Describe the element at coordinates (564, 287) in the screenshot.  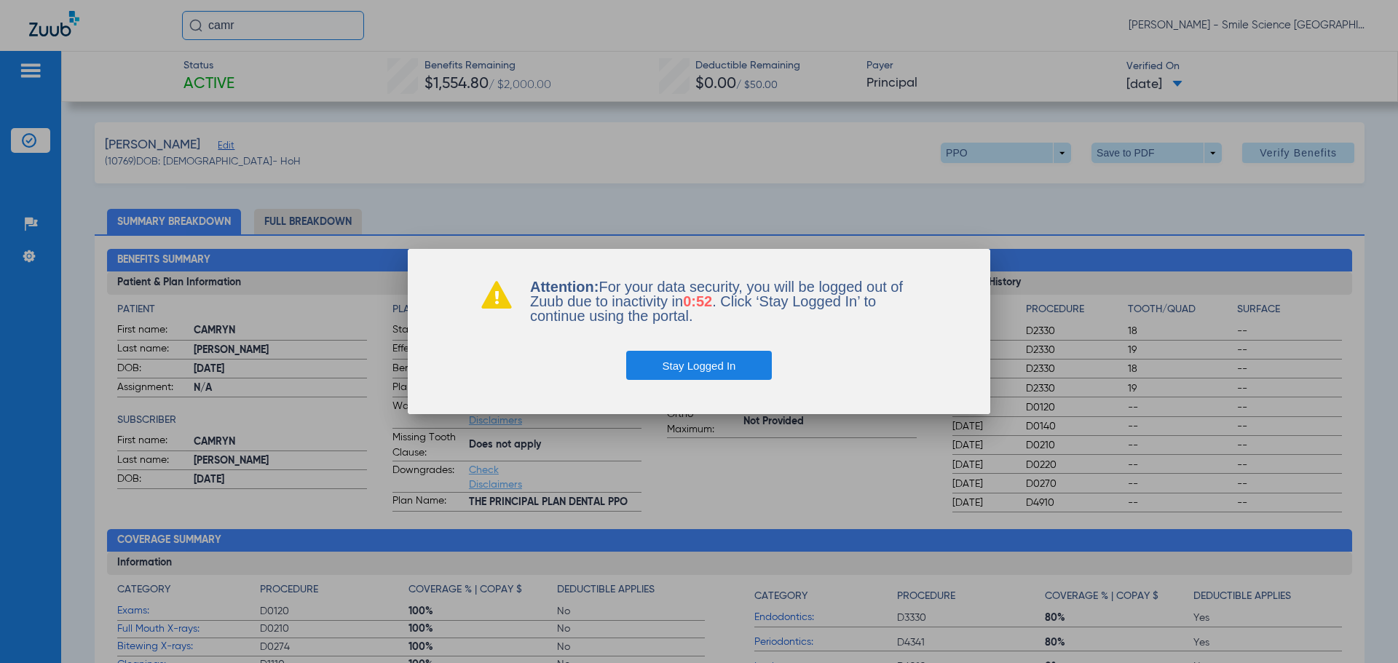
I see `b: Attention:` at that location.